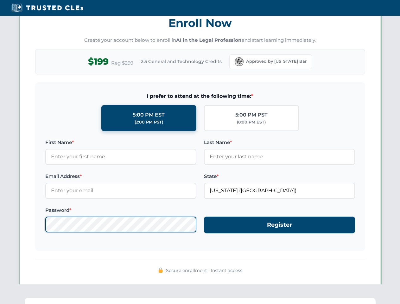 The width and height of the screenshot is (400, 304). What do you see at coordinates (279, 143) in the screenshot?
I see `label: Last Name` at bounding box center [279, 143].